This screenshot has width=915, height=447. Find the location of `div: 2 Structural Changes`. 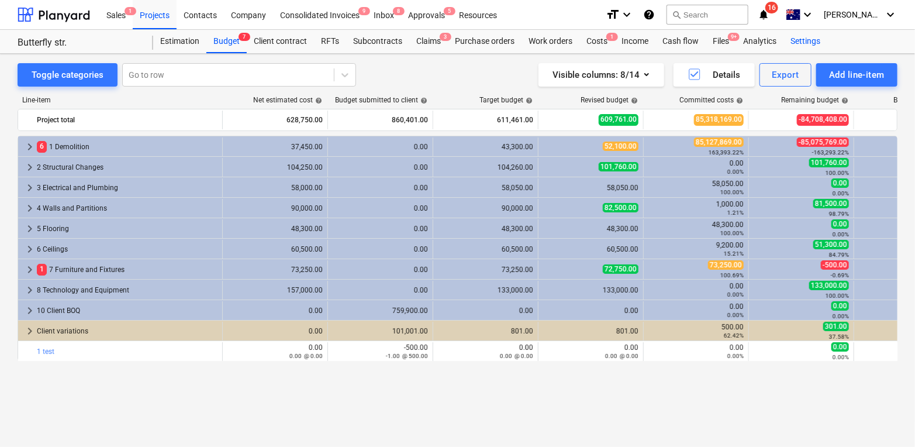

div: 2 Structural Changes is located at coordinates (127, 167).